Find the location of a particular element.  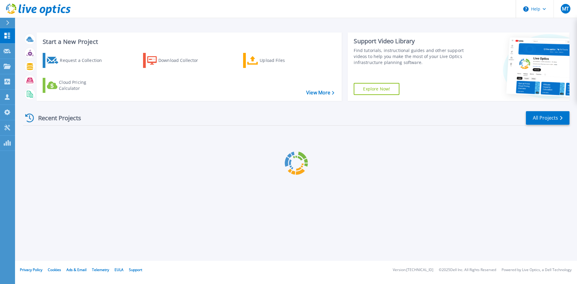

div: Support Video Library is located at coordinates (410, 41).